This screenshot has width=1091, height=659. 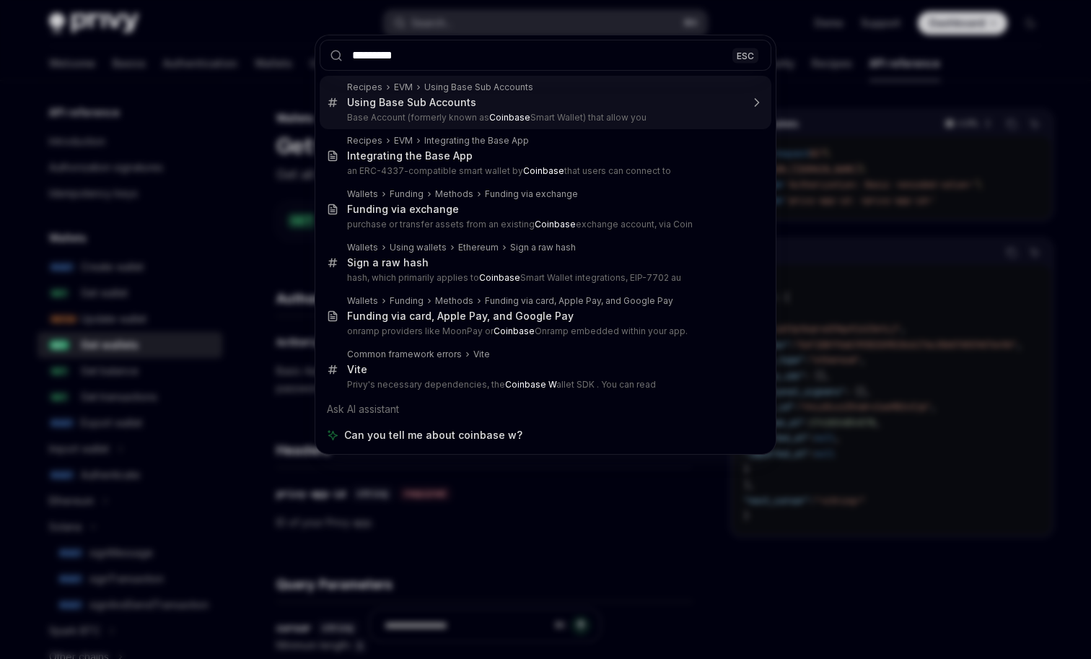 What do you see at coordinates (745, 55) in the screenshot?
I see `div: ESC` at bounding box center [745, 55].